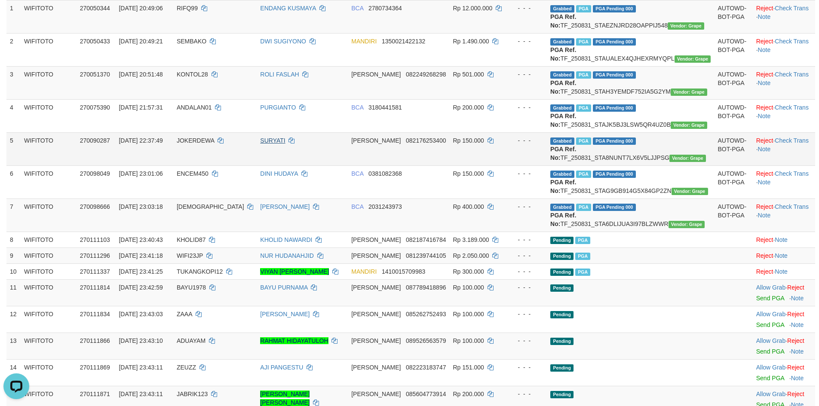 Image resolution: width=819 pixels, height=406 pixels. I want to click on span: Rp 200.000, so click(468, 108).